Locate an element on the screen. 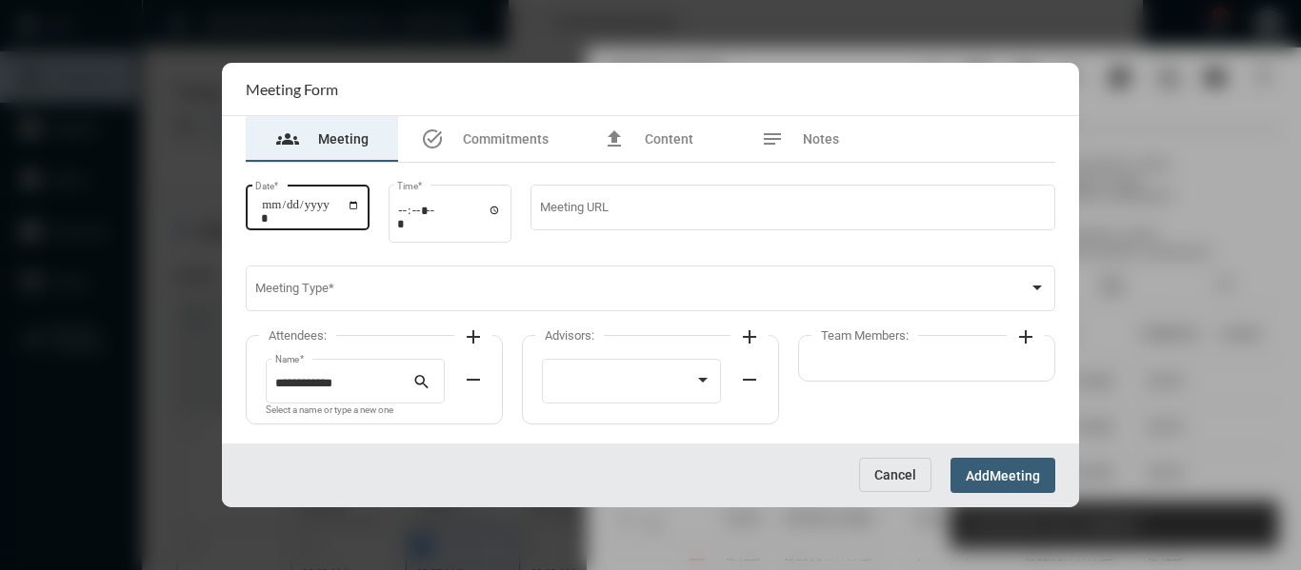 This screenshot has height=570, width=1301. mat-icon: file_upload is located at coordinates (614, 139).